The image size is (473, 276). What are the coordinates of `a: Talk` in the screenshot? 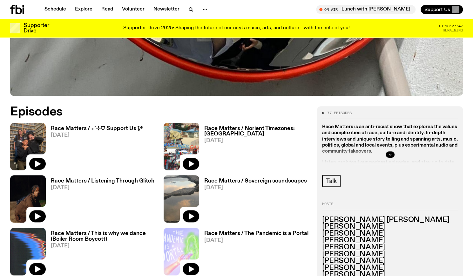 It's located at (331, 181).